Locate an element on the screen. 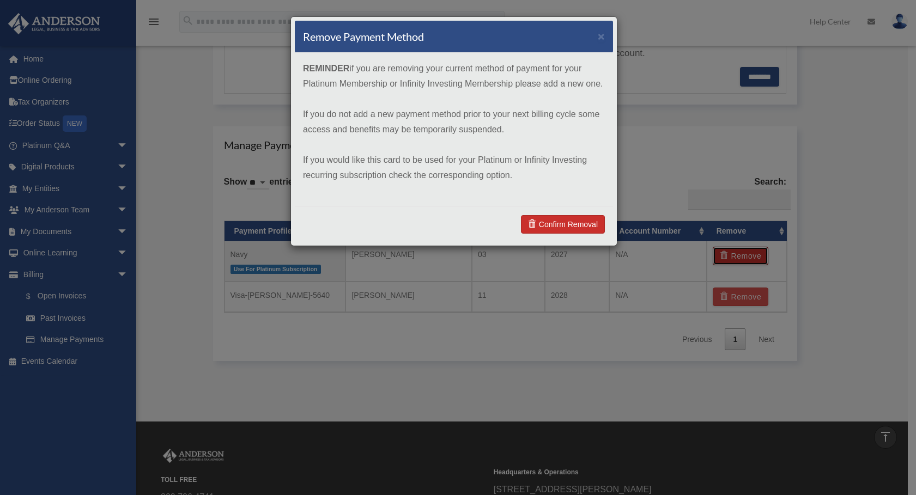  a: Confirm Removal is located at coordinates (563, 225).